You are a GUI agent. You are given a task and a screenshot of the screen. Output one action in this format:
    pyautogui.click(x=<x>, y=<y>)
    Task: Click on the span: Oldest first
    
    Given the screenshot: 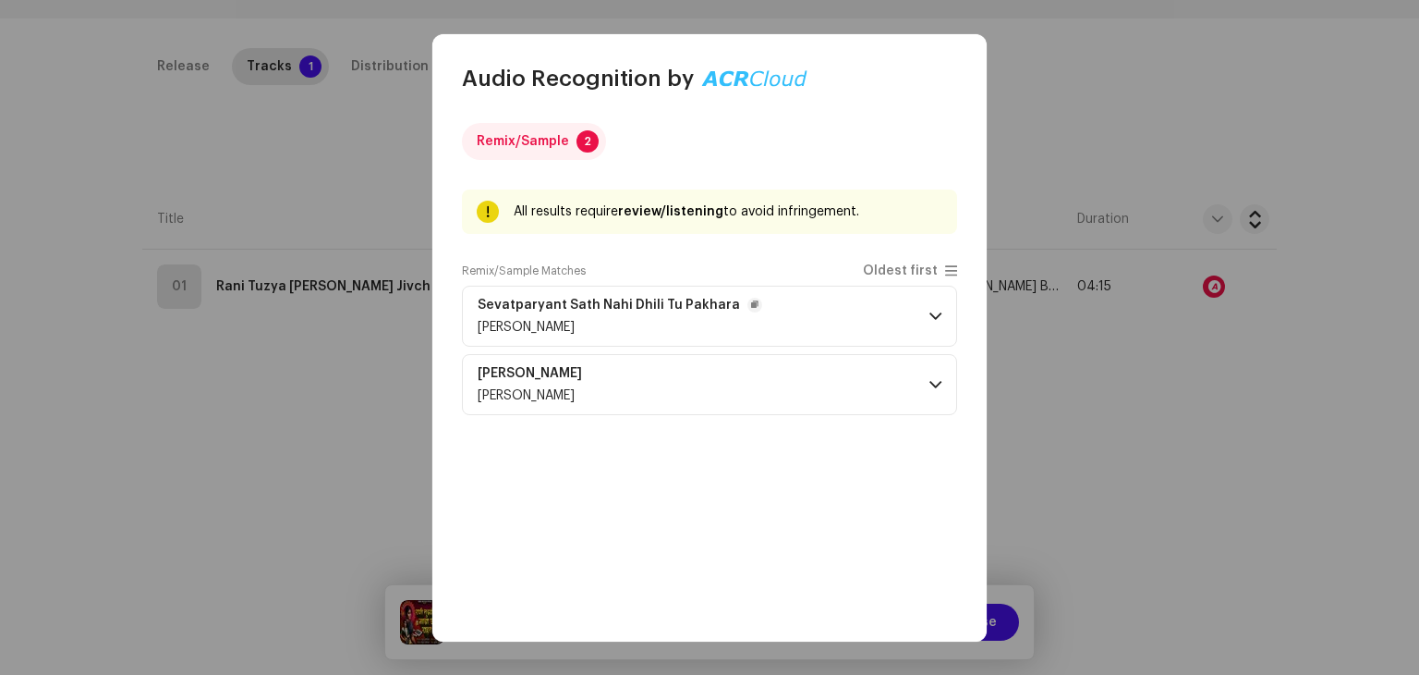 What is the action you would take?
    pyautogui.click(x=900, y=271)
    